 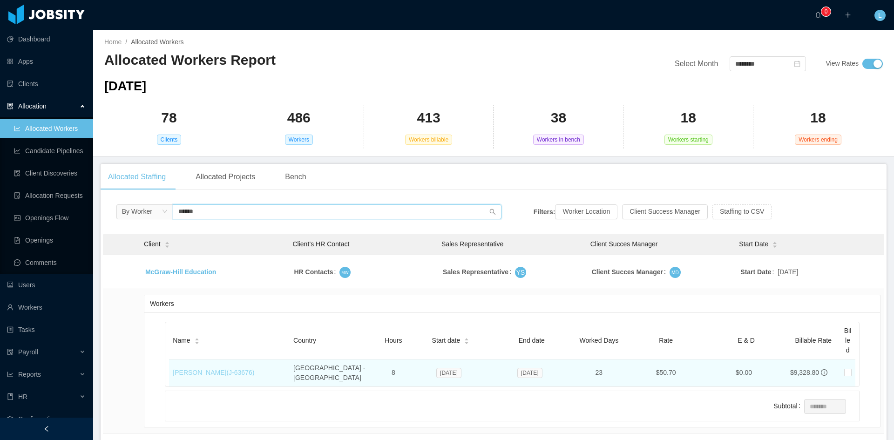 I want to click on td: 8, so click(x=393, y=373).